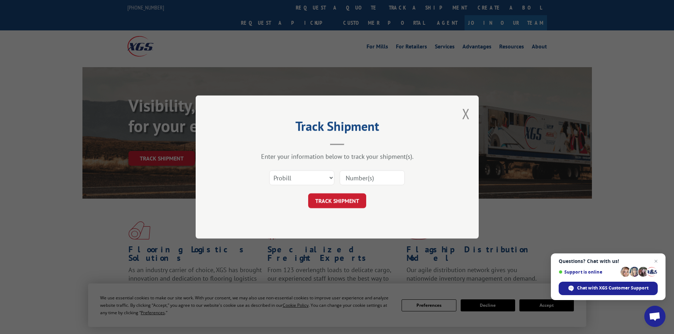 The image size is (674, 334). I want to click on div: Chat with XGS Customer Support, so click(608, 289).